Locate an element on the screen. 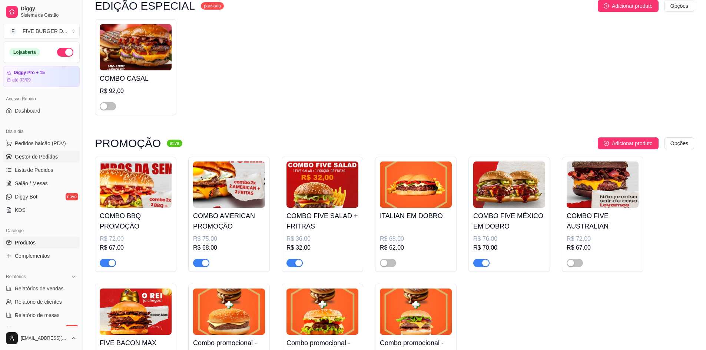  h4: COMBO CASAL is located at coordinates (136, 79).